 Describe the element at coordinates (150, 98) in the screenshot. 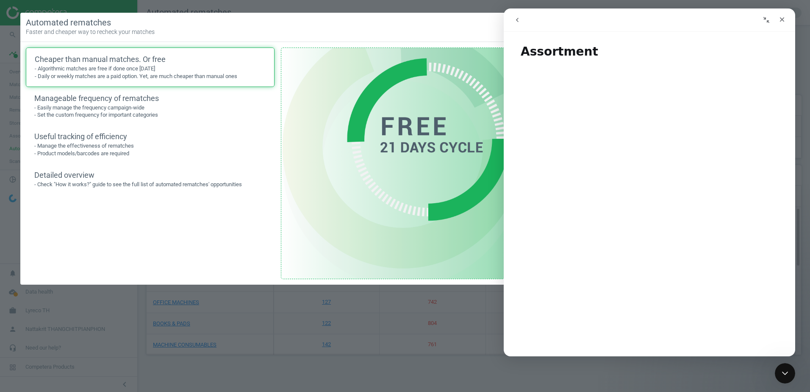

I see `div: Manageable frequency of rematches` at that location.